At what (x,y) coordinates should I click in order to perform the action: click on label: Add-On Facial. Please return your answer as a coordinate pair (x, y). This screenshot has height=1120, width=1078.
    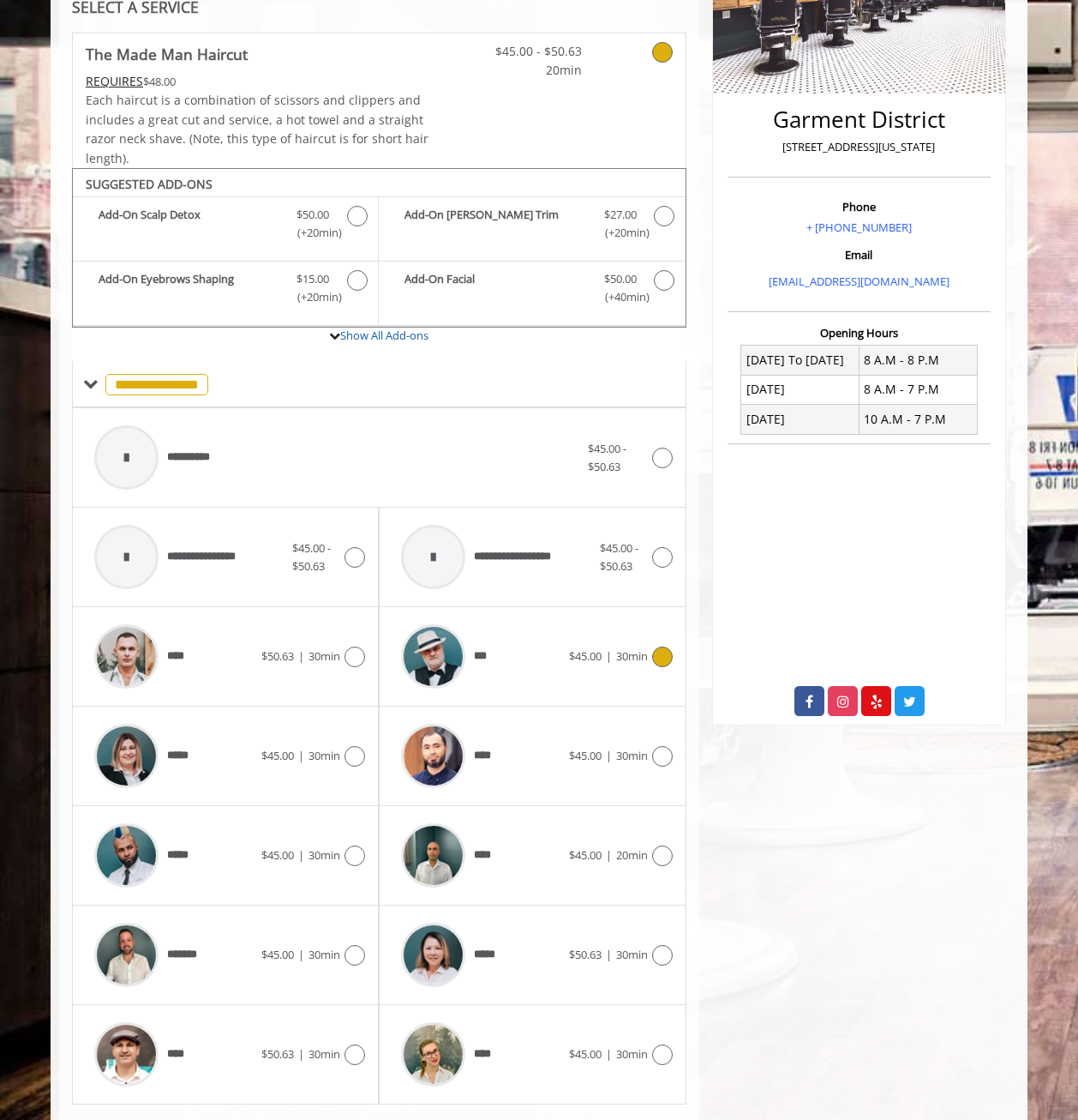
    Looking at the image, I should click on (532, 290).